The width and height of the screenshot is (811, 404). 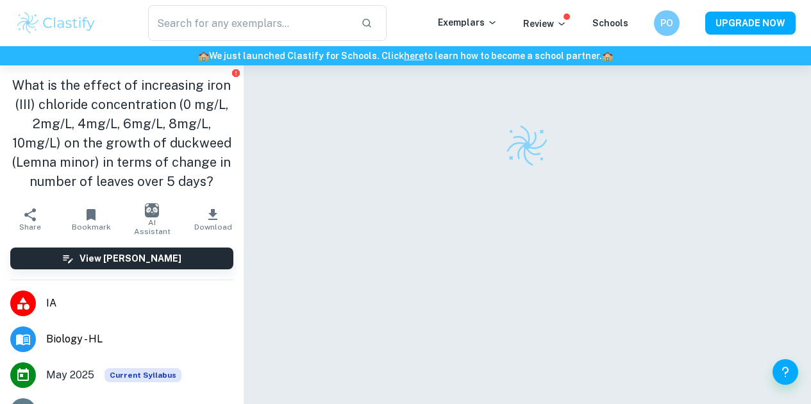 I want to click on a: Schools, so click(x=611, y=23).